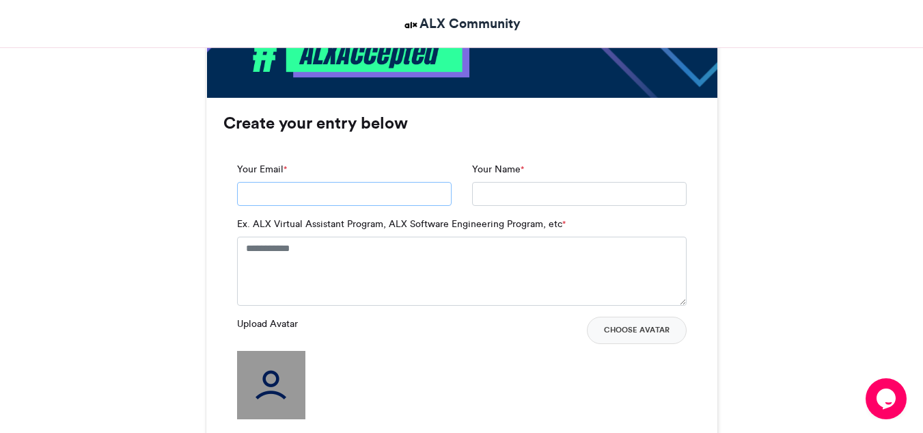 The height and width of the screenshot is (433, 923). I want to click on h3: Create your entry below, so click(462, 123).